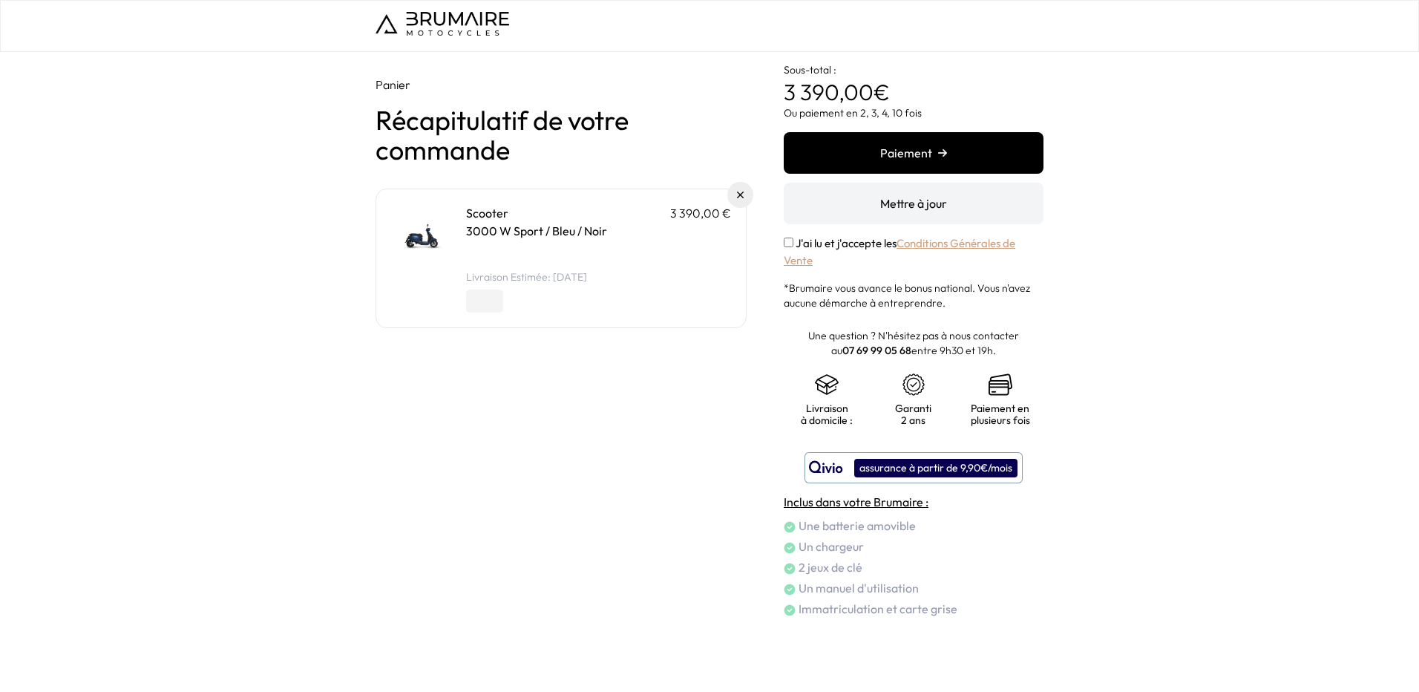  Describe the element at coordinates (877, 350) in the screenshot. I see `a: 07 69 99 05 68` at that location.